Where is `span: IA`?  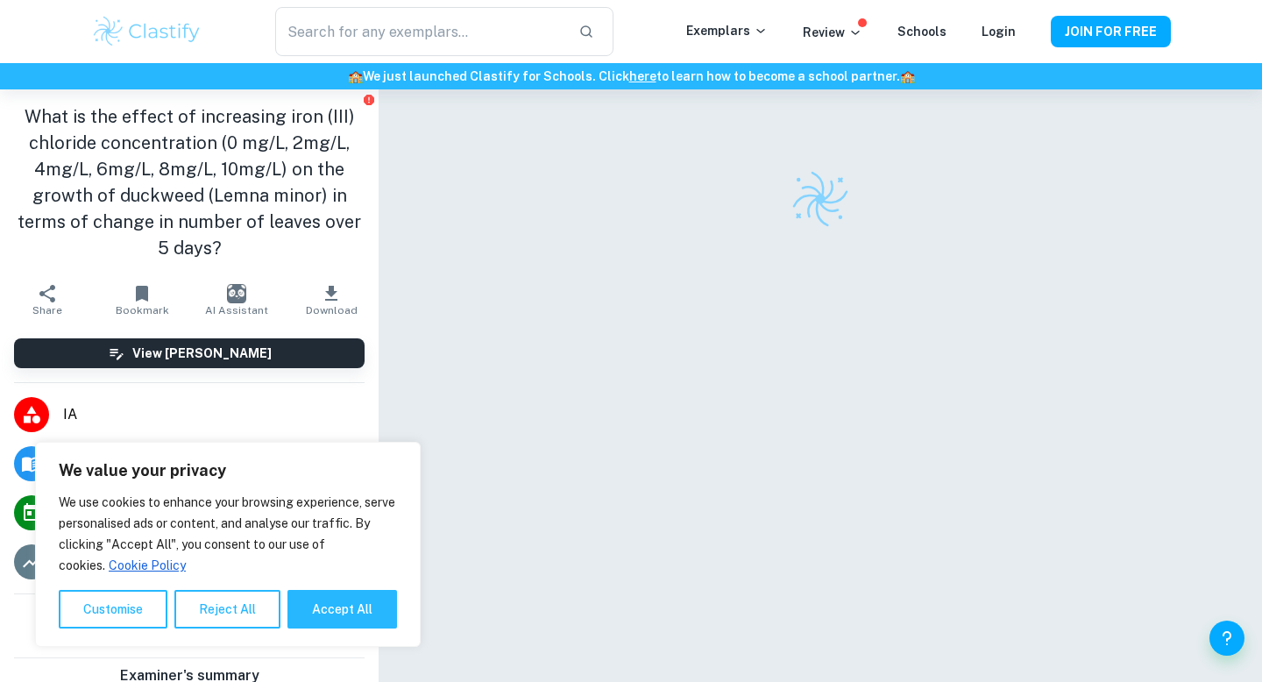
span: IA is located at coordinates (214, 415).